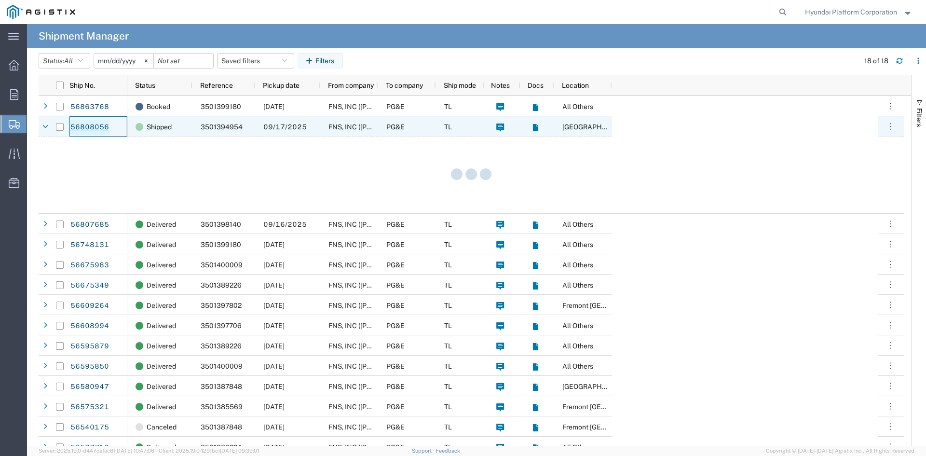  Describe the element at coordinates (90, 245) in the screenshot. I see `a: 56748131` at that location.